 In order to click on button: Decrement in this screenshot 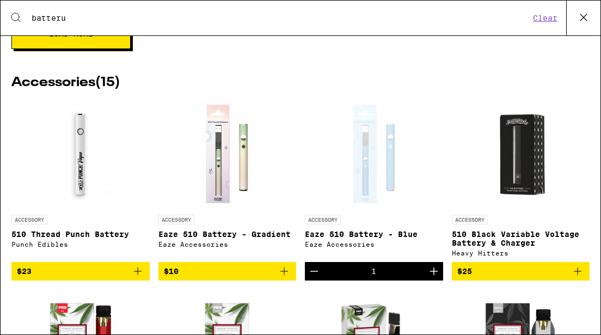, I will do `click(314, 271)`.